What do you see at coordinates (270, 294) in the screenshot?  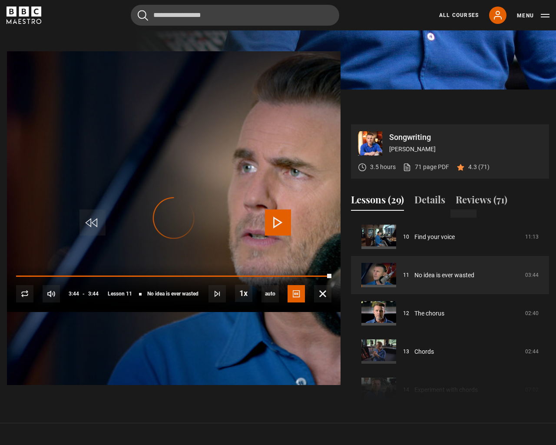 I see `div: Current quality: 720p` at bounding box center [270, 294].